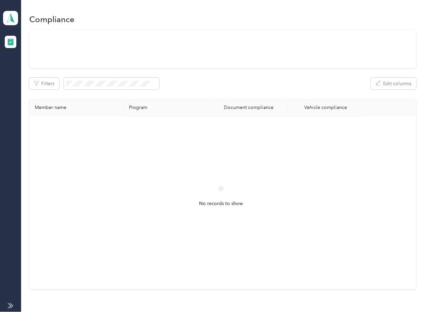 The width and height of the screenshot is (428, 312). I want to click on th: Member name, so click(76, 107).